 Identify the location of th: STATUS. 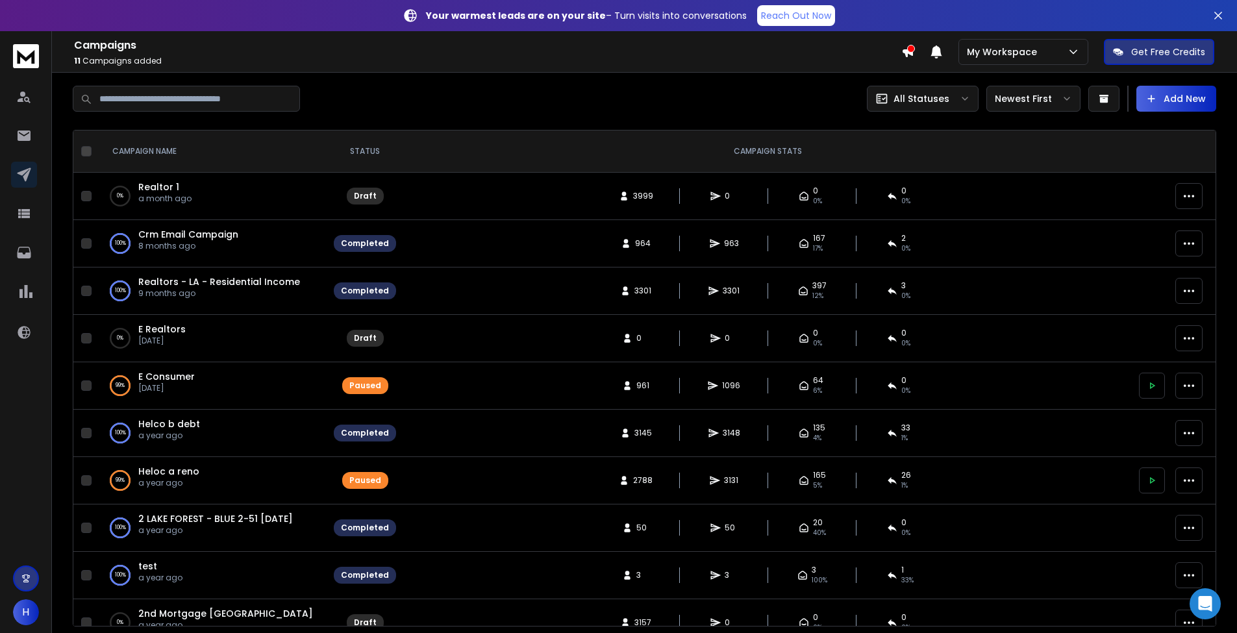
(365, 151).